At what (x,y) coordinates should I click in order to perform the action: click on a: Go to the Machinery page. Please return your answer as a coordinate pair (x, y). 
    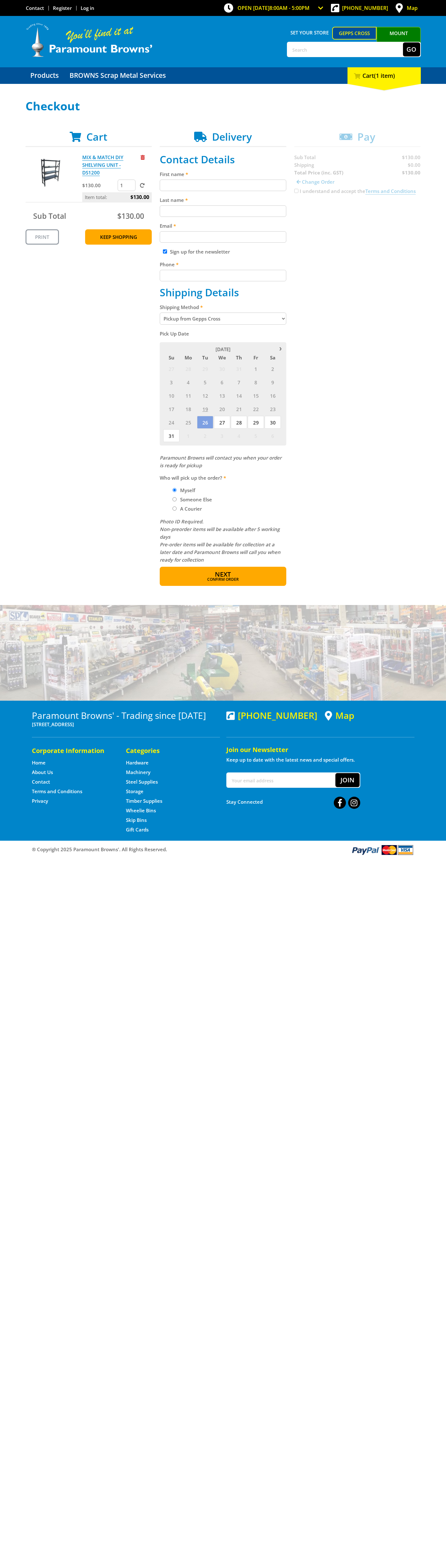
    Looking at the image, I should click on (138, 772).